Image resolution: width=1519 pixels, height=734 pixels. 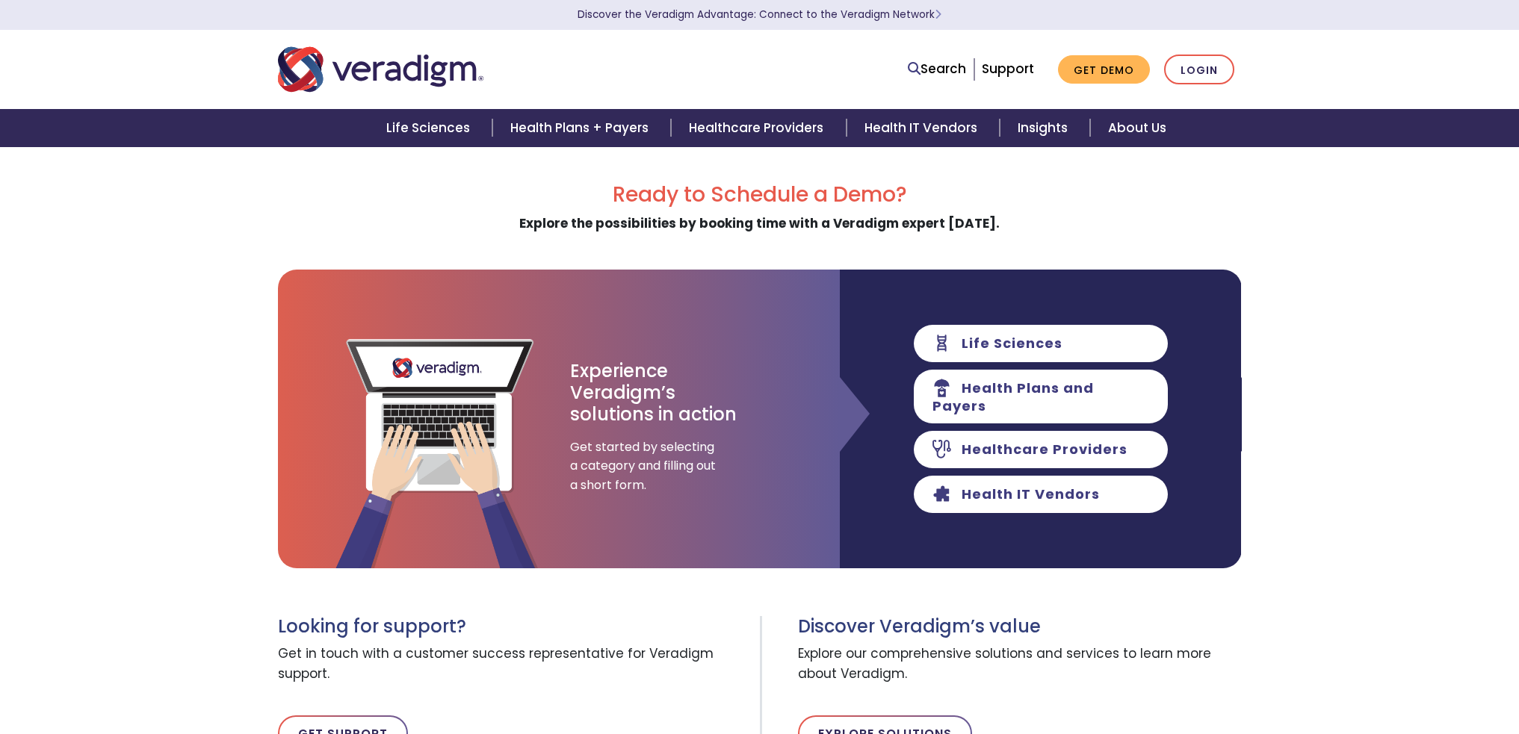 What do you see at coordinates (1199, 69) in the screenshot?
I see `a: Login` at bounding box center [1199, 69].